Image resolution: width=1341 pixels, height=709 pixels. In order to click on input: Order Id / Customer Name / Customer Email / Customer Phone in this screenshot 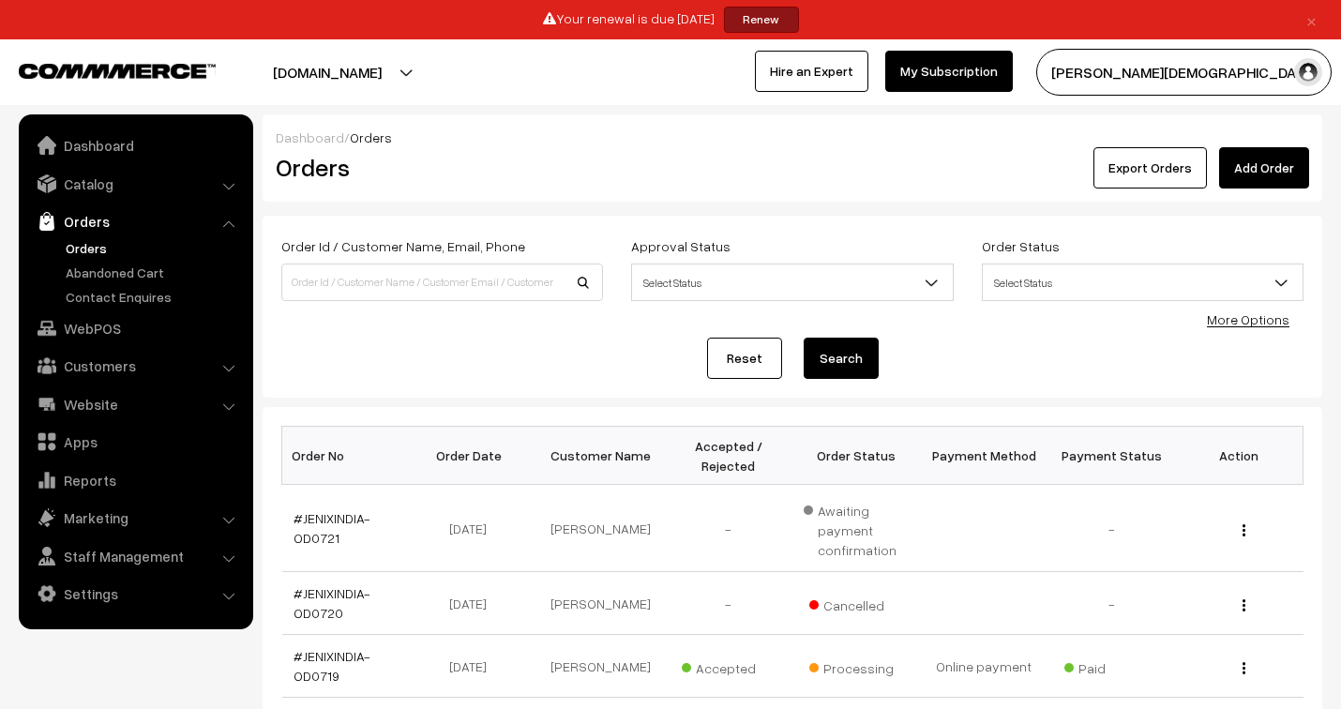, I will do `click(442, 282)`.